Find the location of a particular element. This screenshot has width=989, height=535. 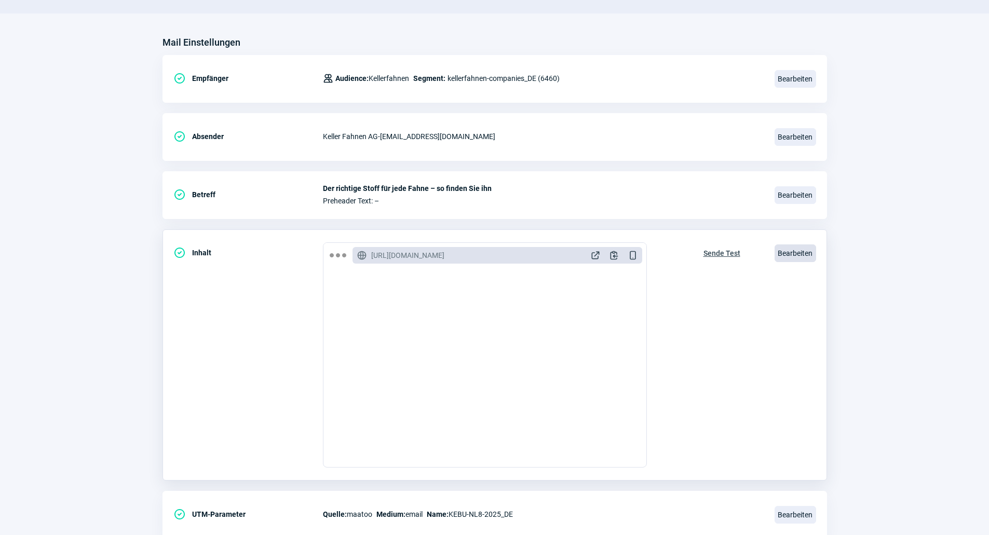

div: kellerfahnen-companies_DE (6460) is located at coordinates (441, 78).